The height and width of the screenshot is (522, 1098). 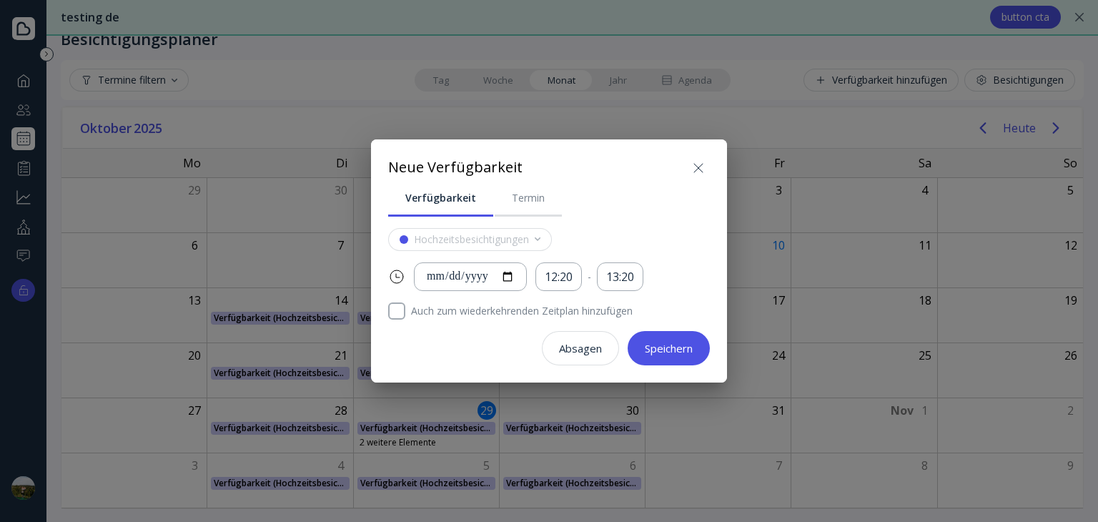 What do you see at coordinates (470, 239) in the screenshot?
I see `button: Hochzeitsbesichtigungen` at bounding box center [470, 239].